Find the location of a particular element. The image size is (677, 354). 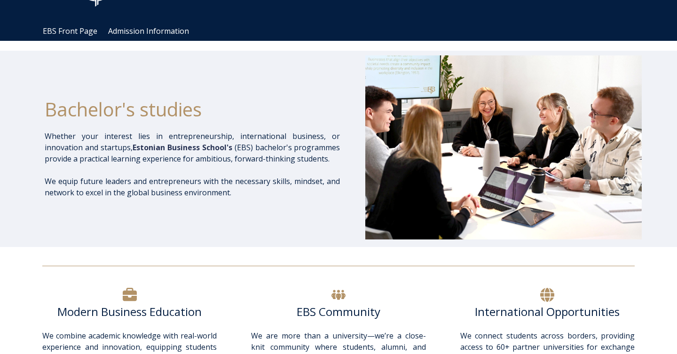

span: Estonian Business School's is located at coordinates (182, 148).